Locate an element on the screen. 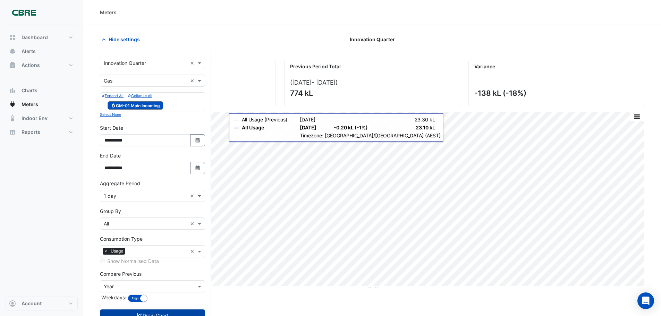 Image resolution: width=661 pixels, height=316 pixels. span: GM-01 Main Incoming is located at coordinates (135, 105).